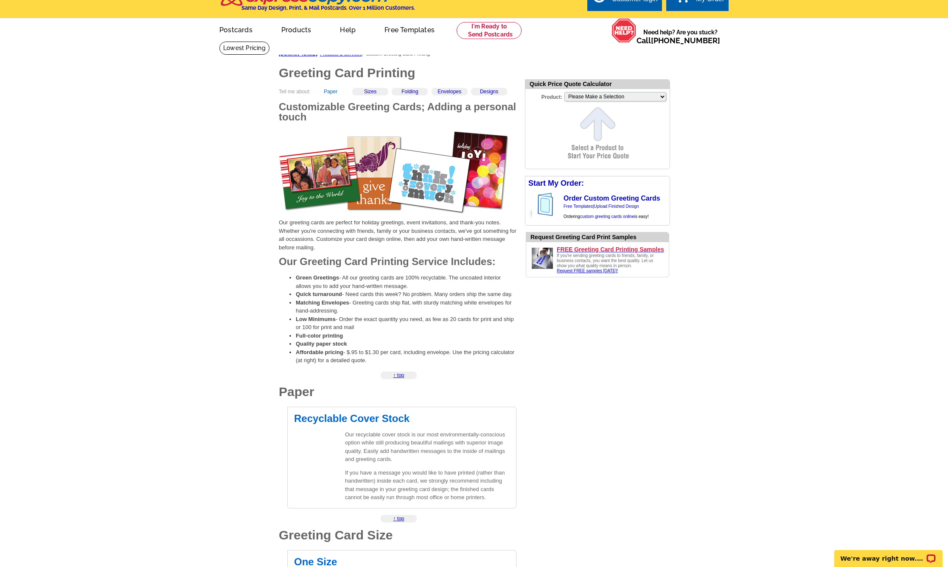 The image size is (948, 567). I want to click on a: Postcards, so click(236, 29).